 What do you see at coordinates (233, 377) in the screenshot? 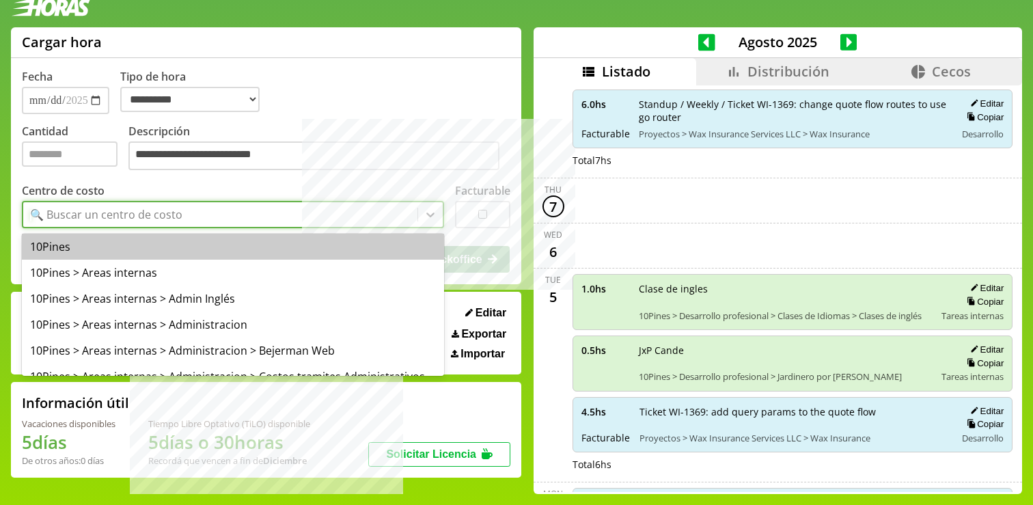
I see `div: 10Pines > Areas internas > Administracion > Costos tramites Administrativos` at bounding box center [233, 377].